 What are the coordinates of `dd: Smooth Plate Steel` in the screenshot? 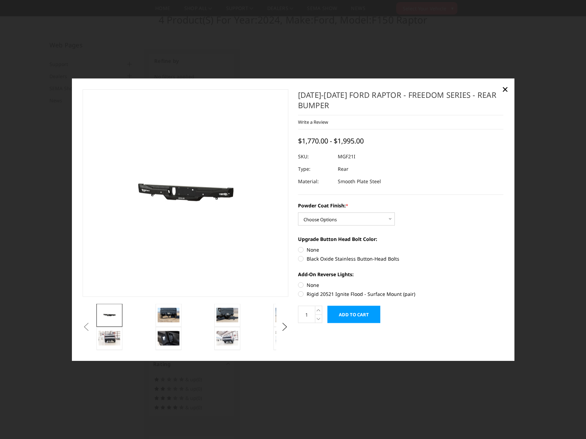 It's located at (359, 182).